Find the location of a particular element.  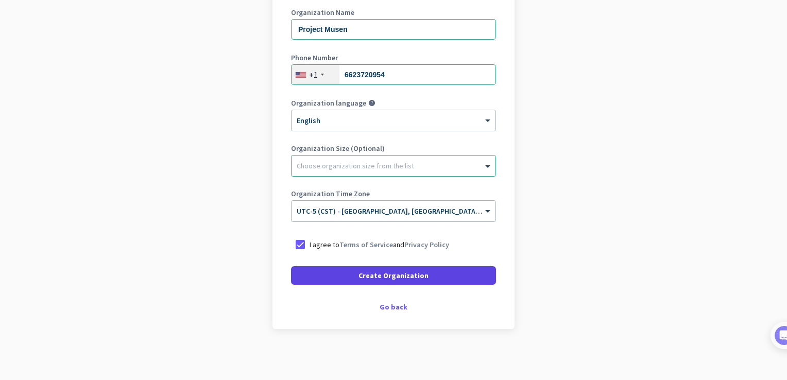

label: Organization language is located at coordinates (329, 103).